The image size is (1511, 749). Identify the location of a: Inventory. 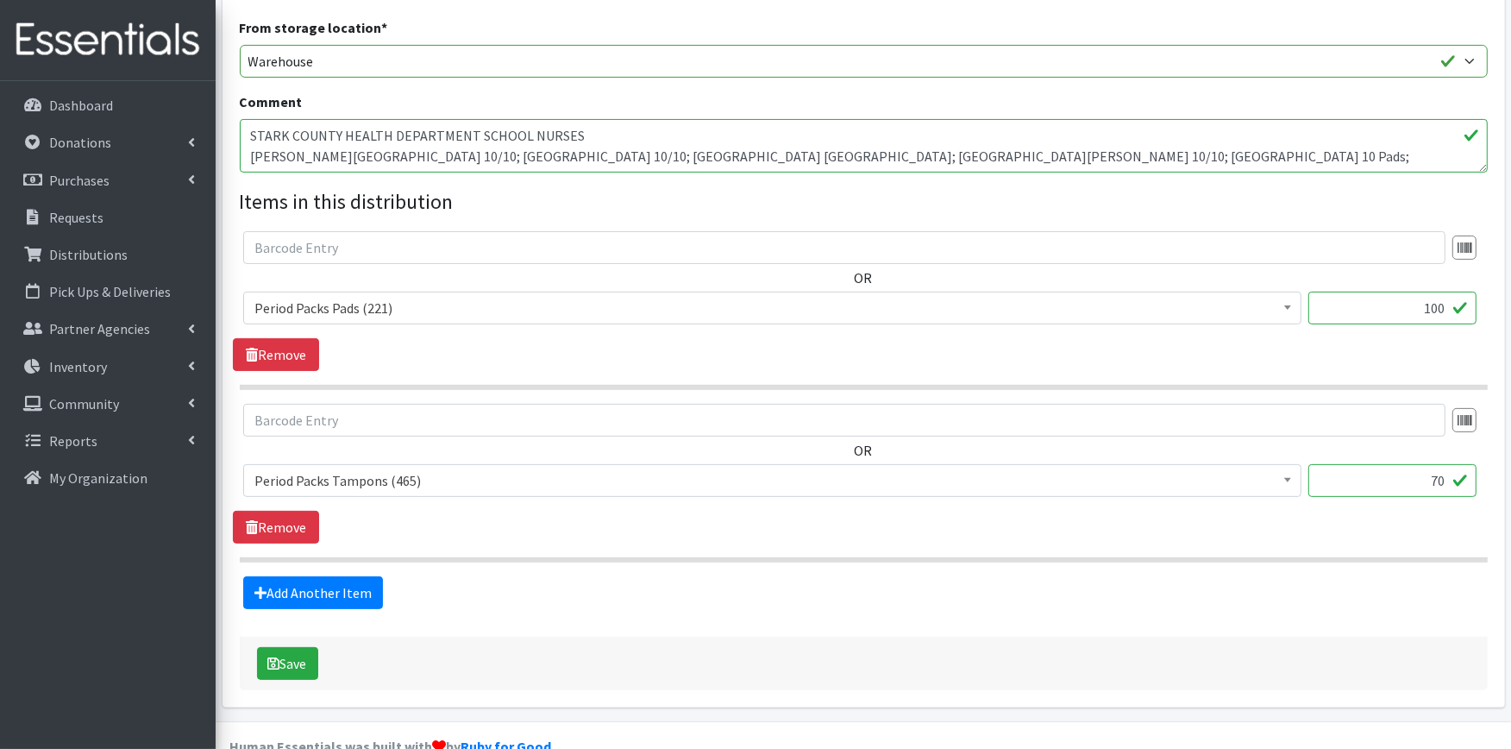
(108, 367).